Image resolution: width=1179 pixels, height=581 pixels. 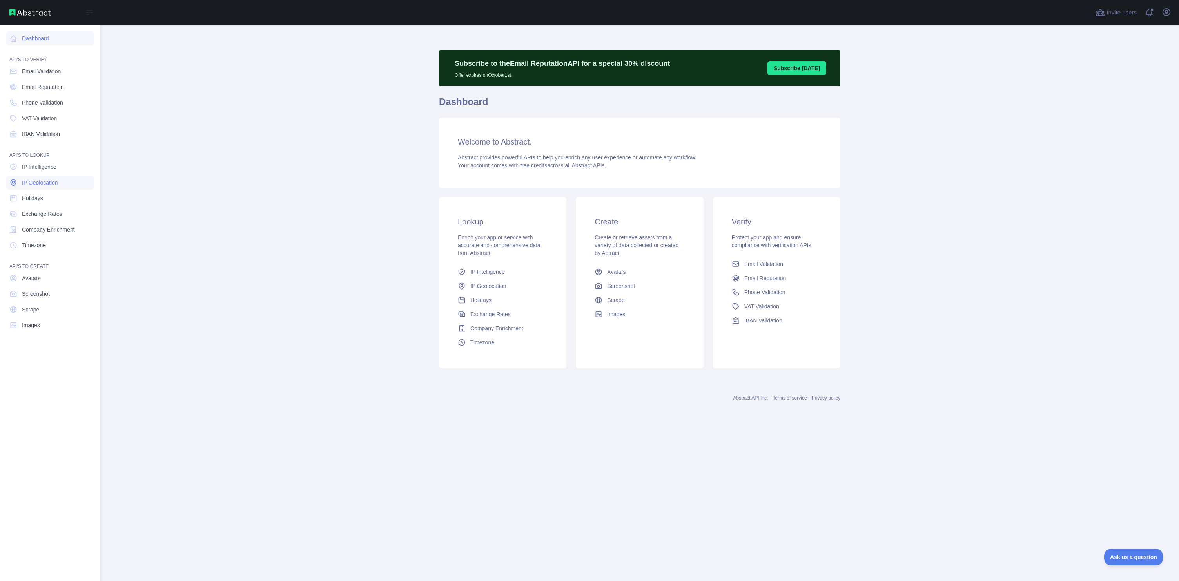 What do you see at coordinates (1122, 13) in the screenshot?
I see `span: Invite users` at bounding box center [1122, 13].